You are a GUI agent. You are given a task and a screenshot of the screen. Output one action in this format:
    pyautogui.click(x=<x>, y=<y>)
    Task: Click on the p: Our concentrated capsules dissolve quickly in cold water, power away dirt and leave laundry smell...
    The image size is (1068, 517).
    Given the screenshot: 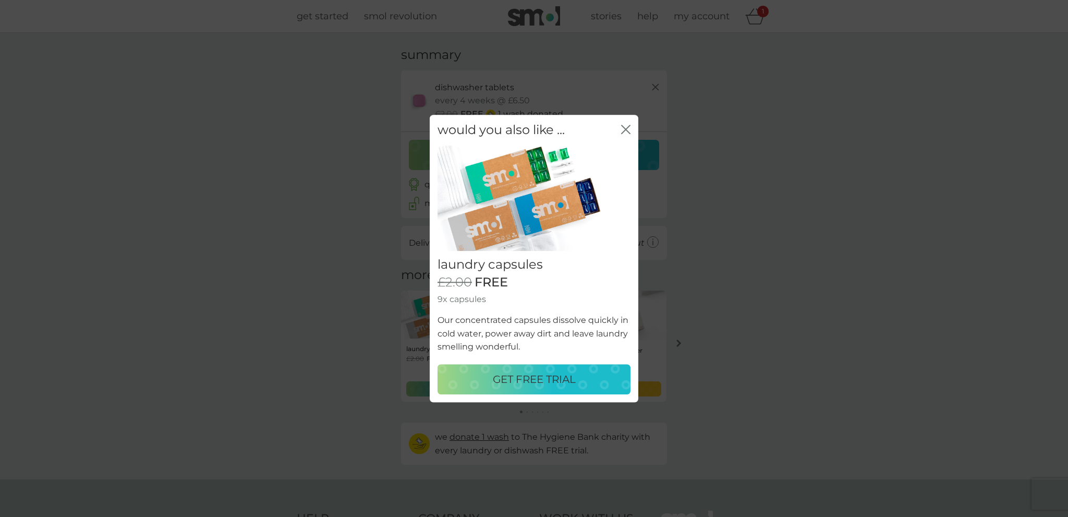 What is the action you would take?
    pyautogui.click(x=534, y=333)
    